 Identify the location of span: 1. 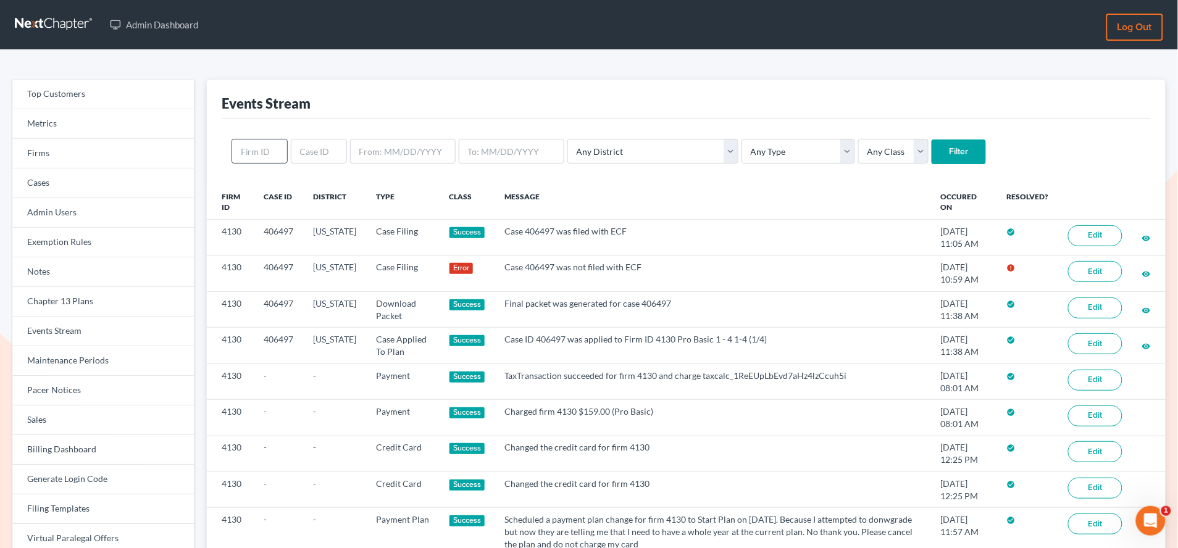
(1167, 511).